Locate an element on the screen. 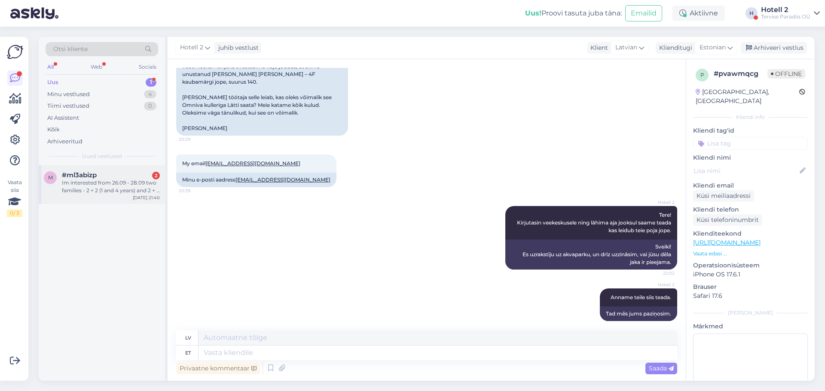  button: Emailid is located at coordinates (644, 13).